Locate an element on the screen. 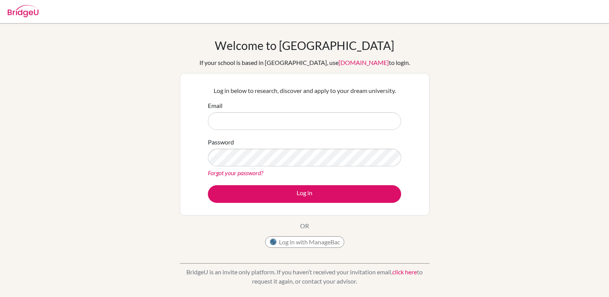 The height and width of the screenshot is (297, 609). a: Forgot your password? is located at coordinates (236, 173).